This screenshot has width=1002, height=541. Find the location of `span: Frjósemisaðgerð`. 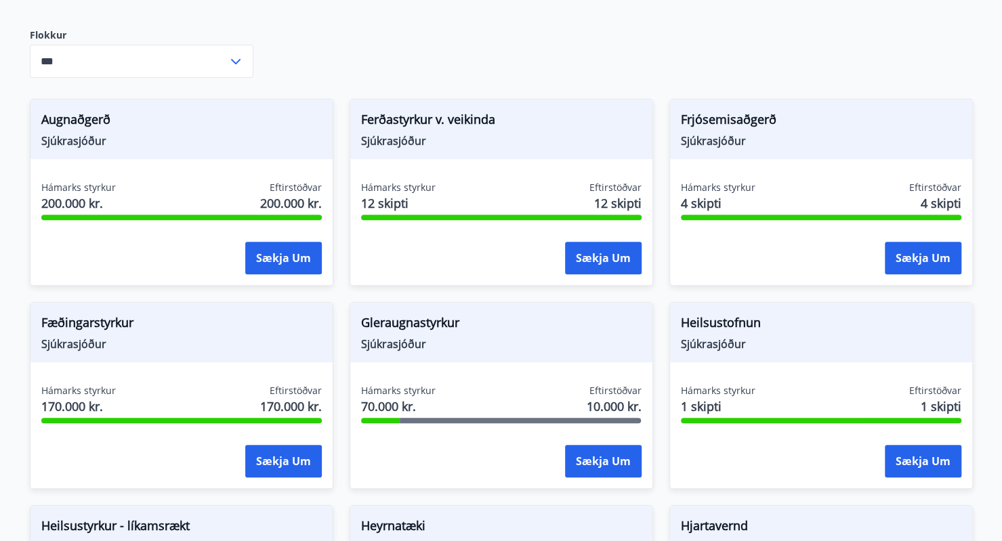

span: Frjósemisaðgerð is located at coordinates (821, 122).